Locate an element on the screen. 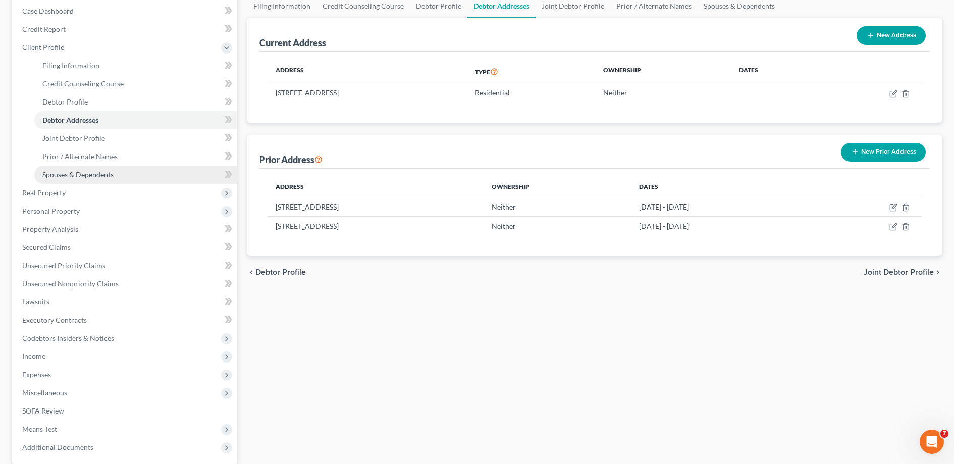 The image size is (954, 464). span: 7 is located at coordinates (944, 433).